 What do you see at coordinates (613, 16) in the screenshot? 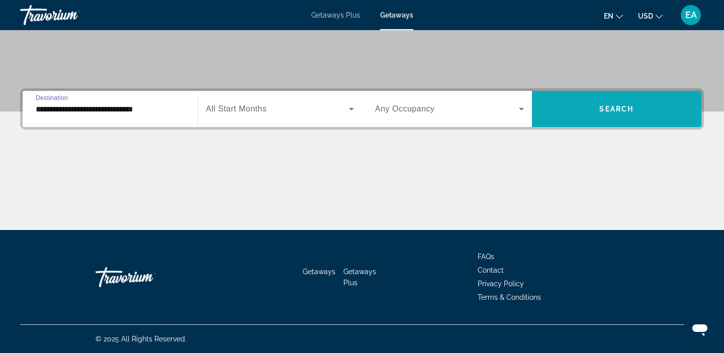
I see `button: Change language` at bounding box center [613, 16].